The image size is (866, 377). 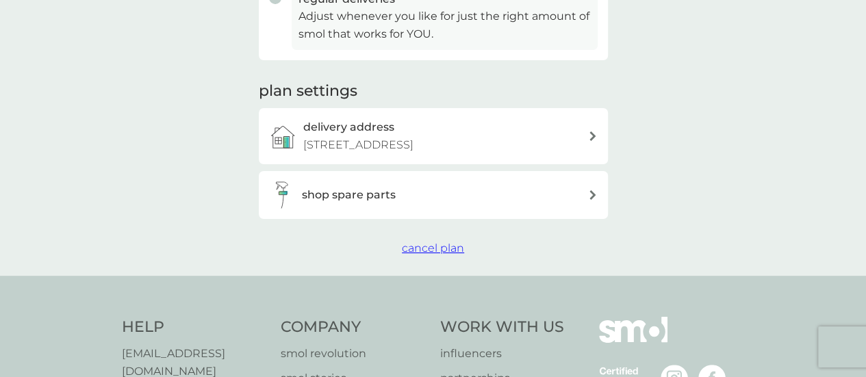 What do you see at coordinates (194, 327) in the screenshot?
I see `h4: Help` at bounding box center [194, 327].